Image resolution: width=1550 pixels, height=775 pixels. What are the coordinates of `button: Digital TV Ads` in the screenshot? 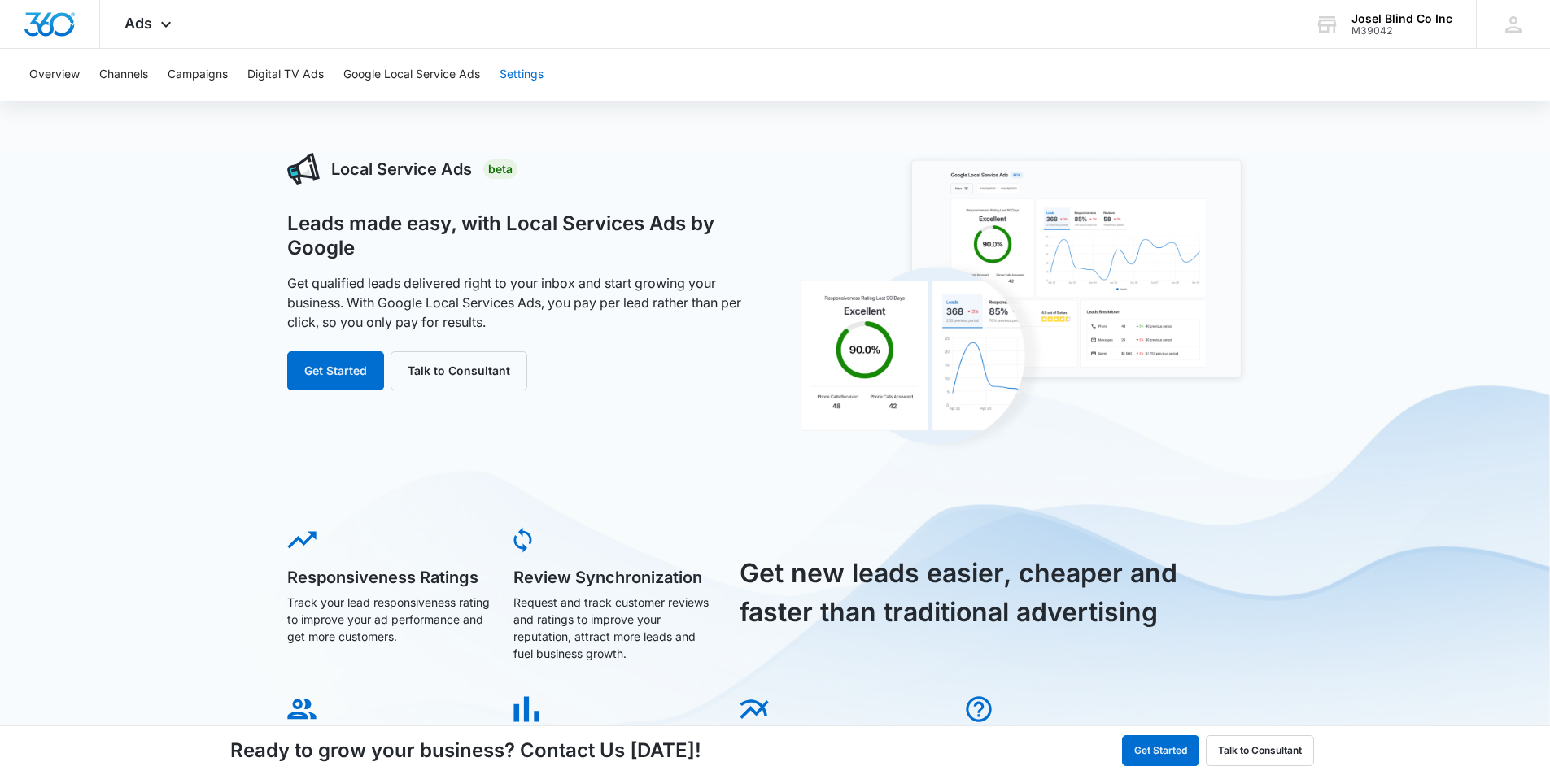 It's located at (286, 75).